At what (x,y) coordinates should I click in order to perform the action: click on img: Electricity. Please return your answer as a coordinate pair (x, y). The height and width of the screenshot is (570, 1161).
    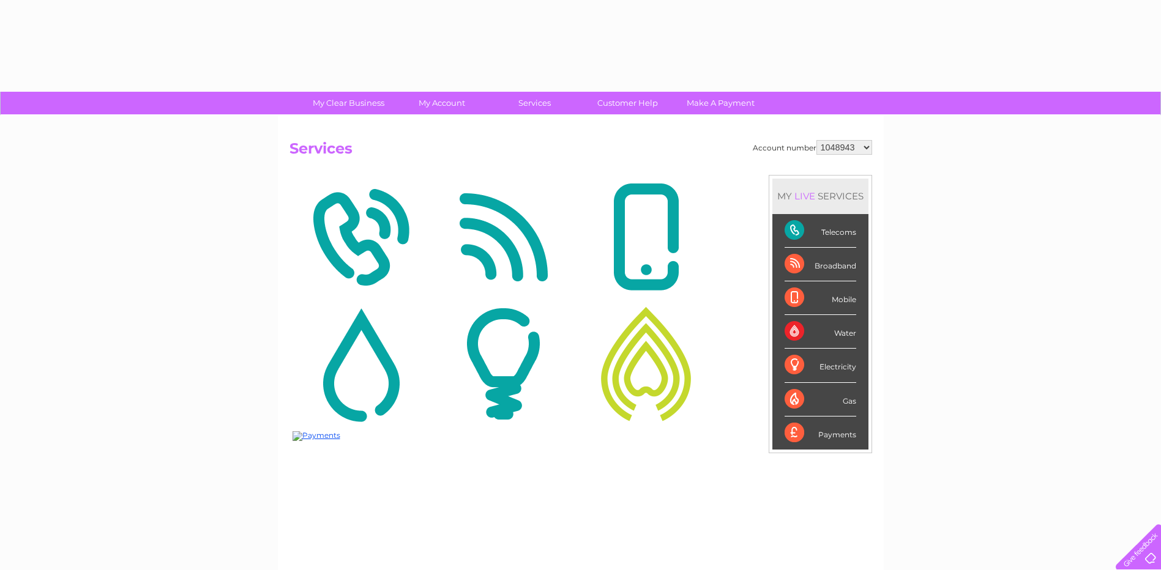
    Looking at the image, I should click on (503, 364).